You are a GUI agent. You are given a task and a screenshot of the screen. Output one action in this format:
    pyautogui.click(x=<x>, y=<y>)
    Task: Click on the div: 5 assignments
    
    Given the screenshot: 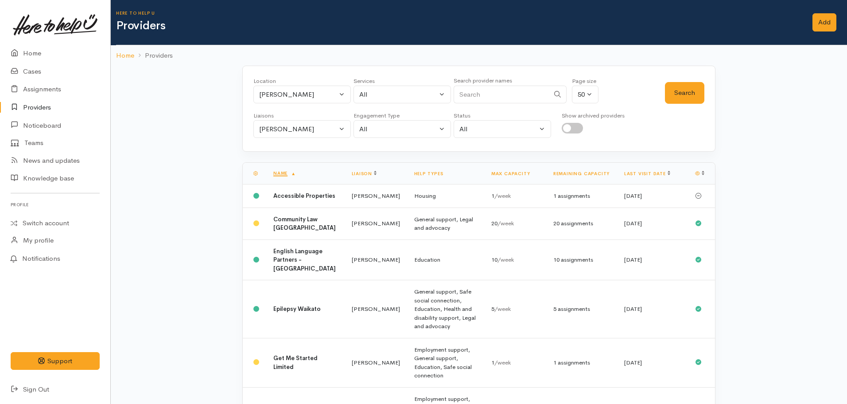 What is the action you would take?
    pyautogui.click(x=582, y=309)
    